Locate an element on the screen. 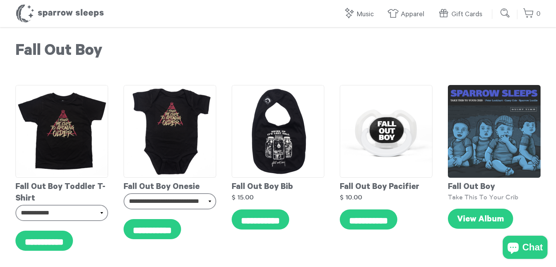 This screenshot has width=556, height=267. h1: Sparrow Sleeps is located at coordinates (60, 14).